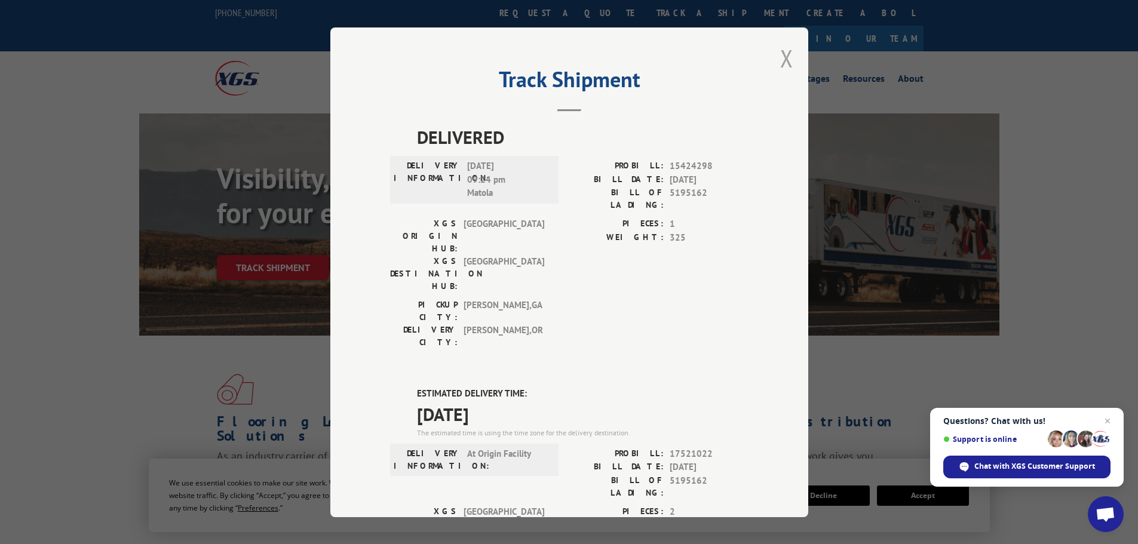 This screenshot has height=544, width=1138. Describe the element at coordinates (1105, 514) in the screenshot. I see `a: Open chat` at that location.